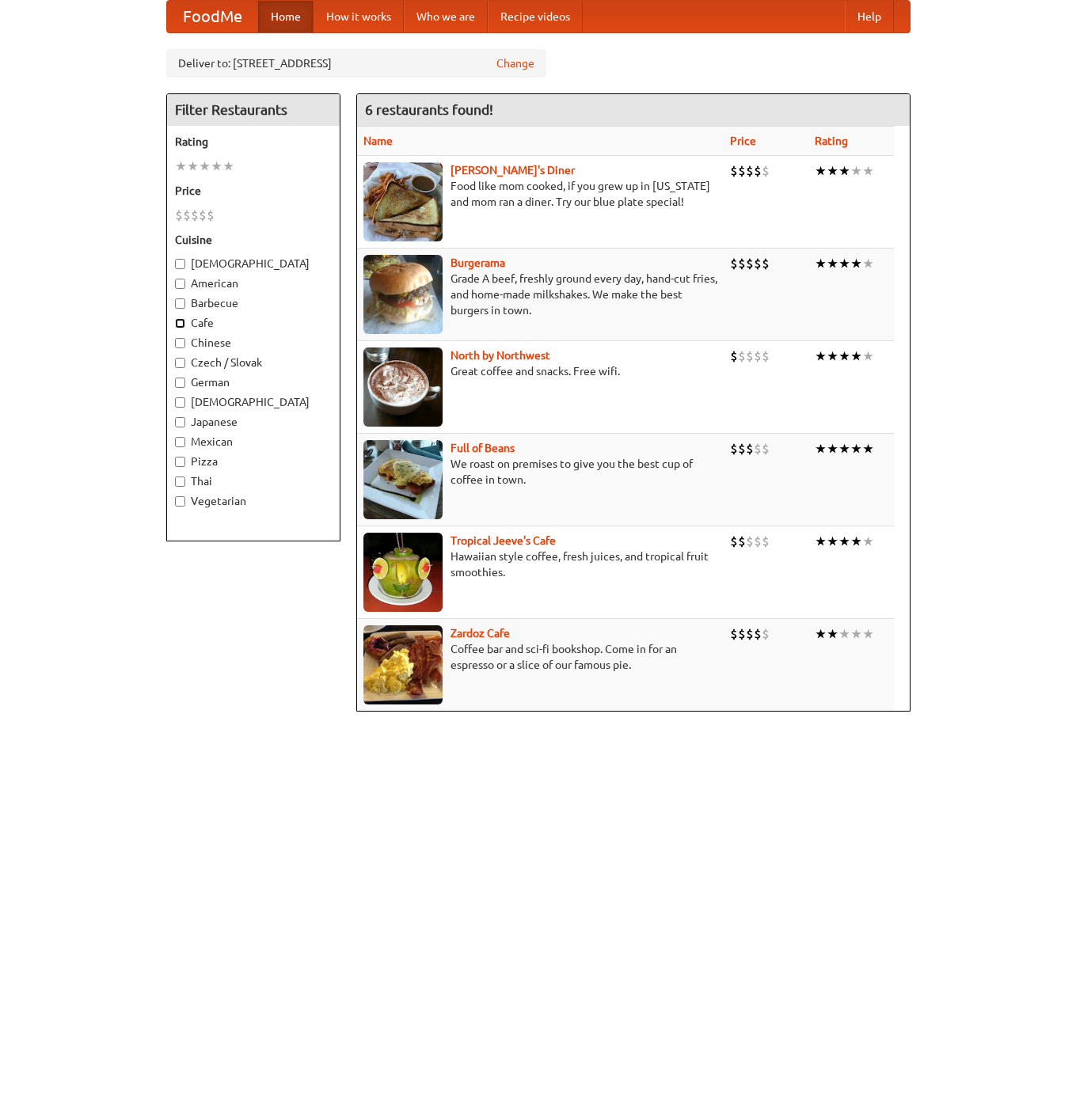  What do you see at coordinates (501, 356) in the screenshot?
I see `b: North by Northwest` at bounding box center [501, 356].